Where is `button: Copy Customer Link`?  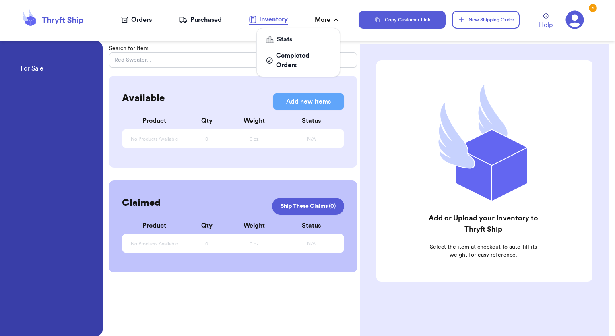 button: Copy Customer Link is located at coordinates (402, 20).